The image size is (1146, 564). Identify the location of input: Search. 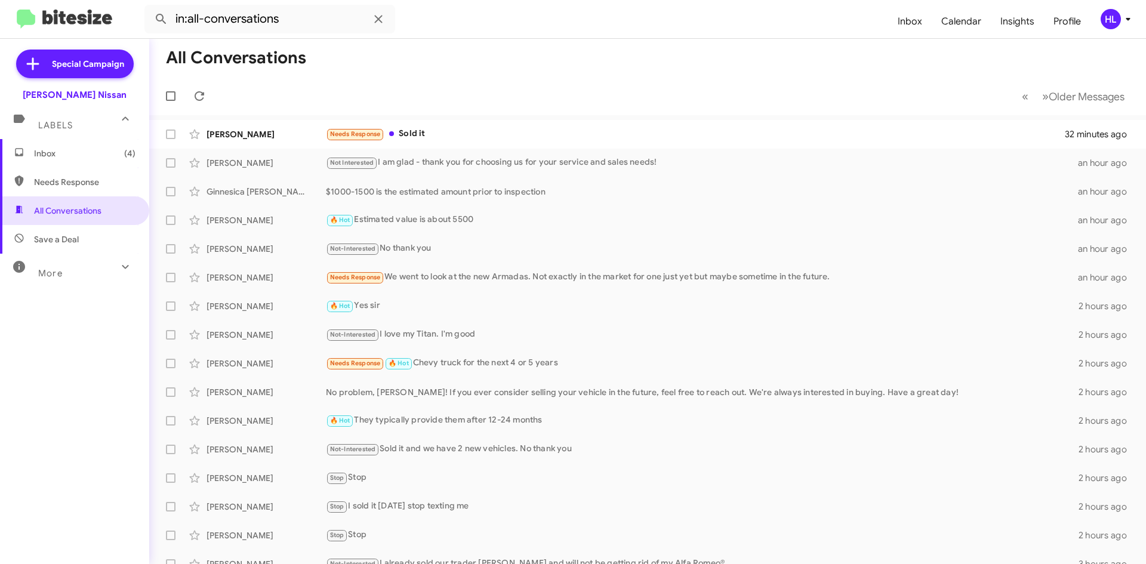
(270, 19).